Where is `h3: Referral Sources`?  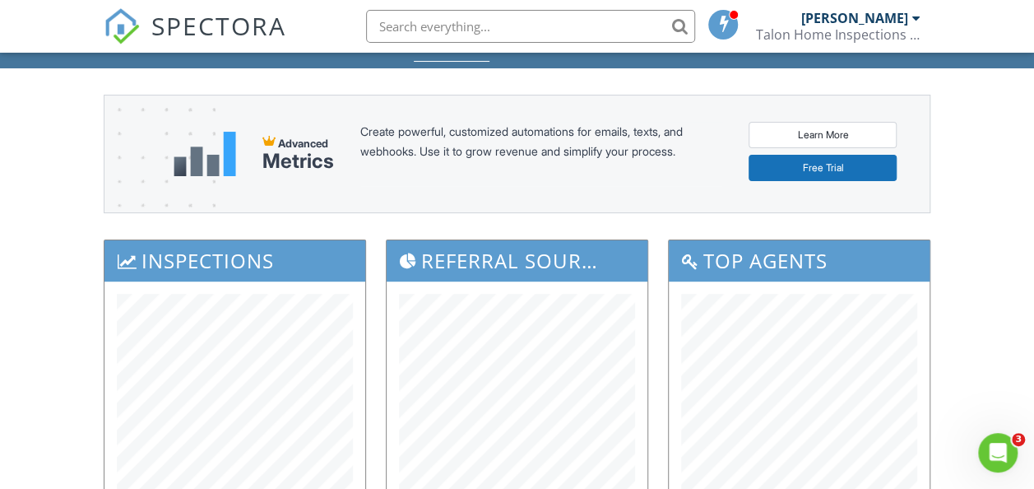
h3: Referral Sources is located at coordinates (517, 260).